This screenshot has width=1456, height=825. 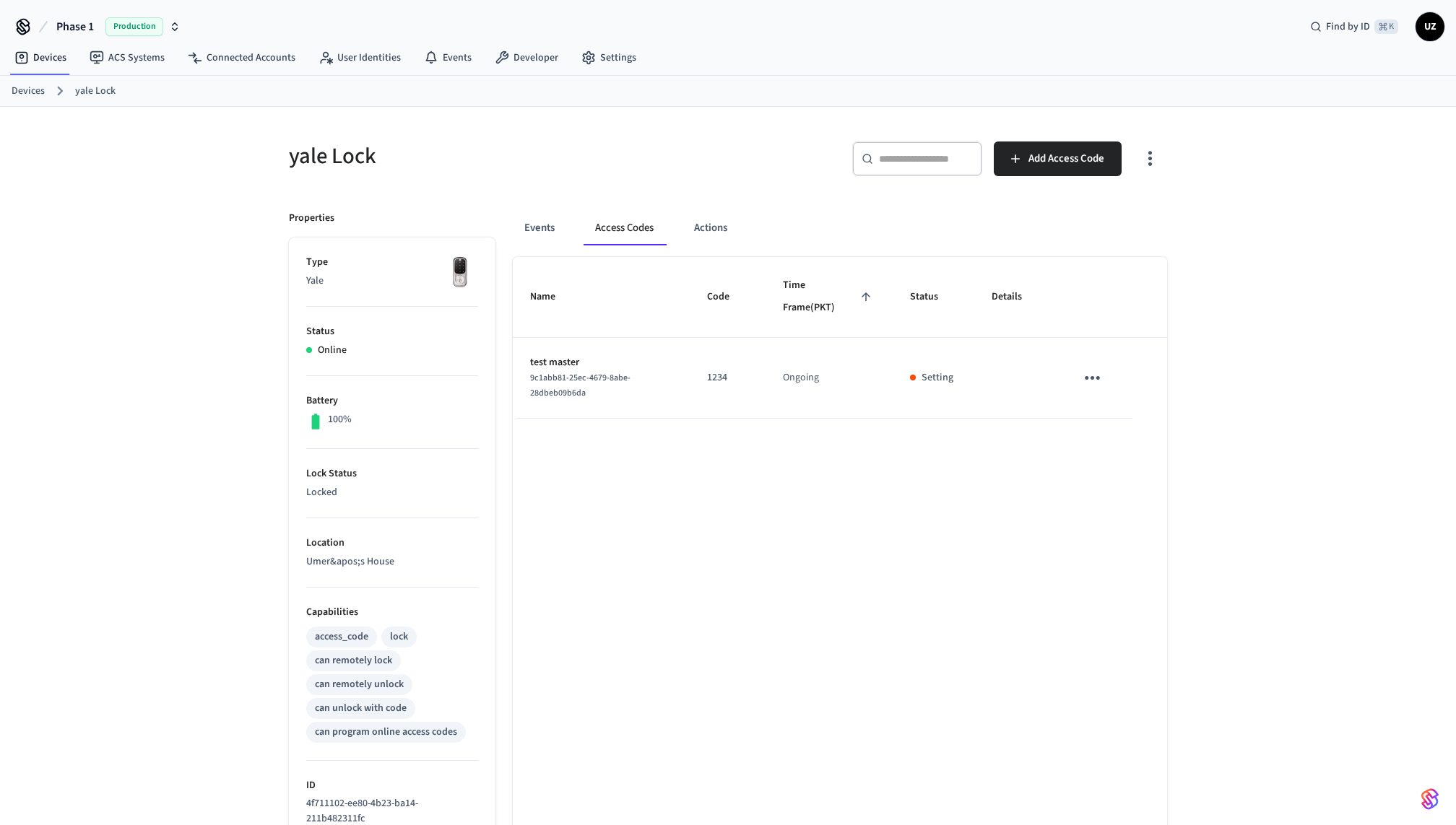 What do you see at coordinates (552, 297) in the screenshot?
I see `span: Name` at bounding box center [552, 297].